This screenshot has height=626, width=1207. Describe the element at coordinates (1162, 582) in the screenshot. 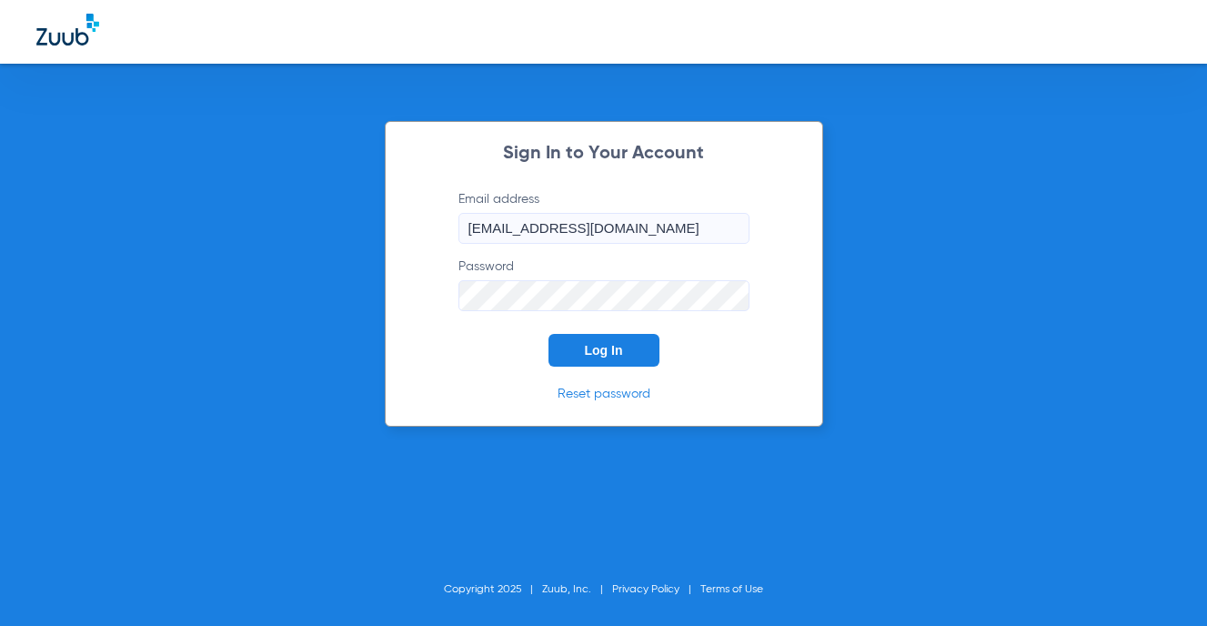

I see `div: Chat Widget` at that location.